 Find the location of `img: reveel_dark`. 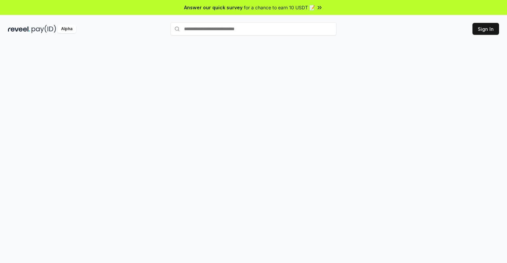

img: reveel_dark is located at coordinates (19, 29).